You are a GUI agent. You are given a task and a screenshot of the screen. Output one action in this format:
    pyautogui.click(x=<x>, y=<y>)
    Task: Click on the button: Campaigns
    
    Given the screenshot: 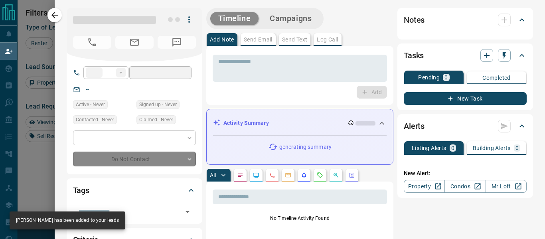 What is the action you would take?
    pyautogui.click(x=291, y=18)
    